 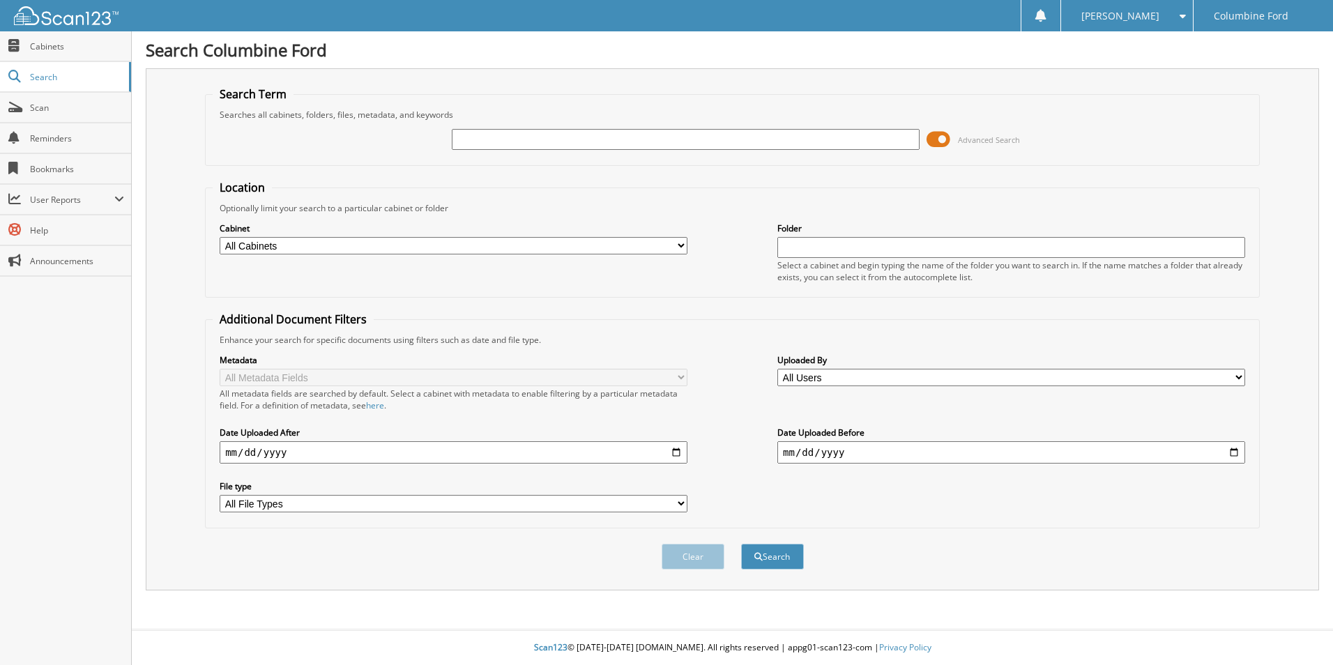 I want to click on div: All metadata fields are searched by default. Select a cabinet with metadata to enable filtering b..., so click(x=453, y=399).